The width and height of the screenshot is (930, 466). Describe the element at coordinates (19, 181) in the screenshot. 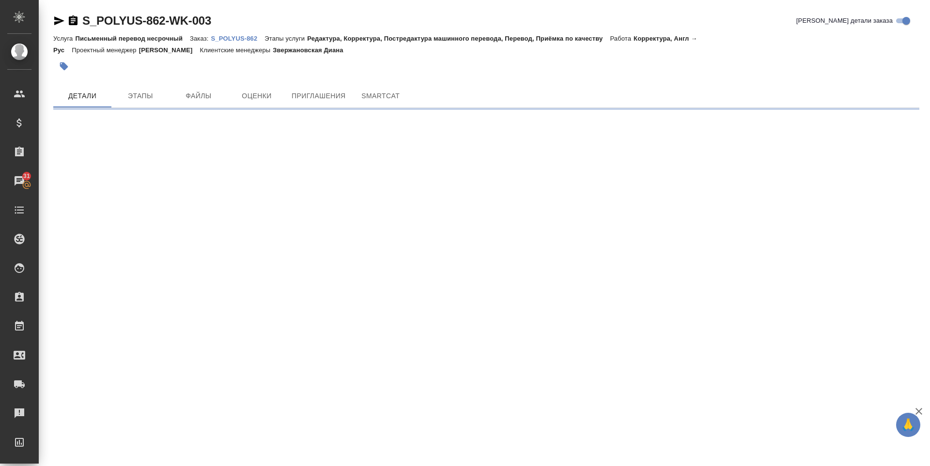

I see `a: 31` at that location.